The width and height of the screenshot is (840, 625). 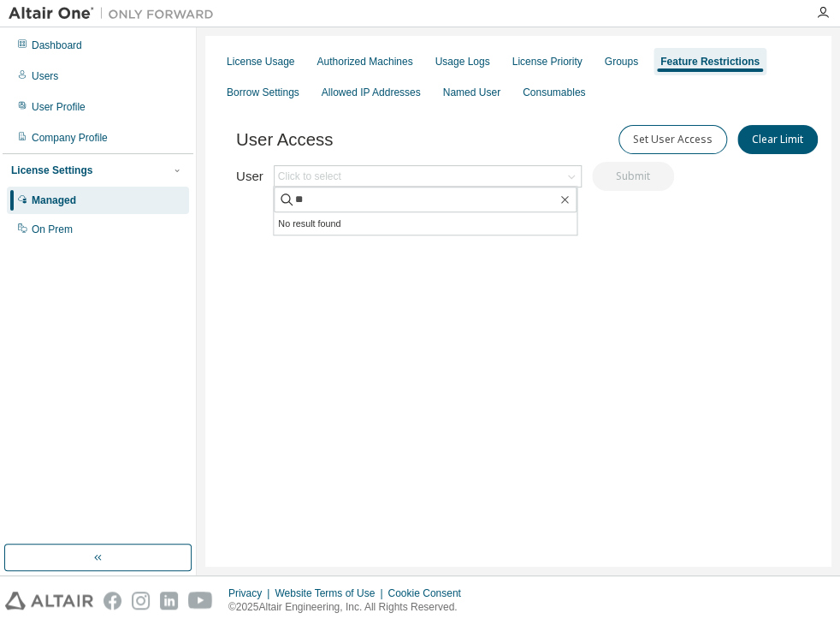 I want to click on div: Dashboard, so click(x=56, y=45).